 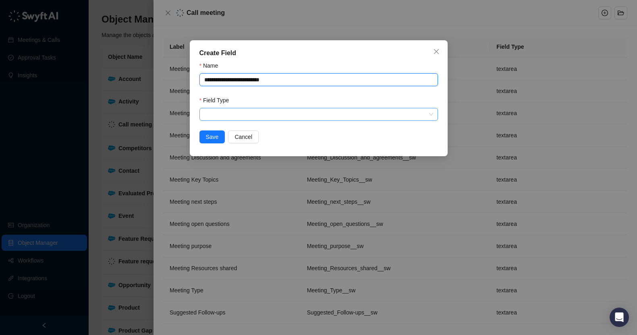 I want to click on button: Save, so click(x=212, y=137).